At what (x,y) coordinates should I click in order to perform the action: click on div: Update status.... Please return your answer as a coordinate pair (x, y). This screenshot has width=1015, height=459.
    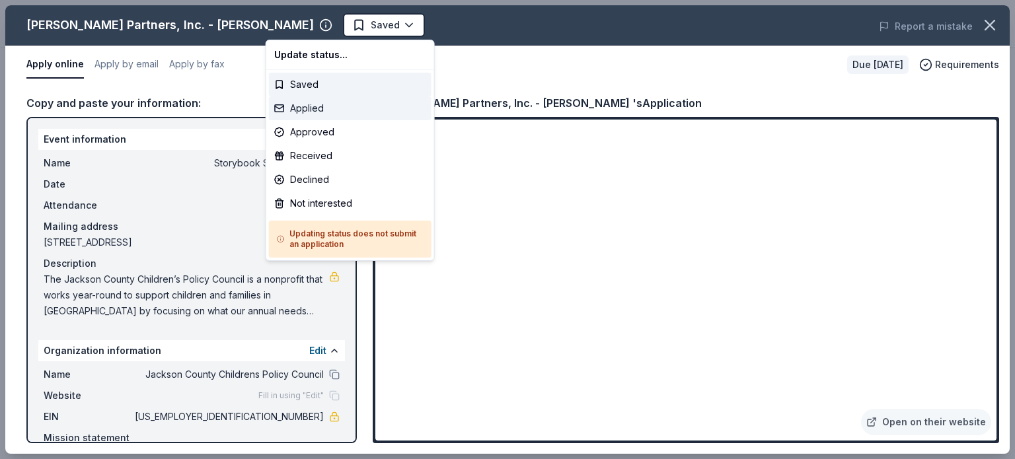
    Looking at the image, I should click on (350, 55).